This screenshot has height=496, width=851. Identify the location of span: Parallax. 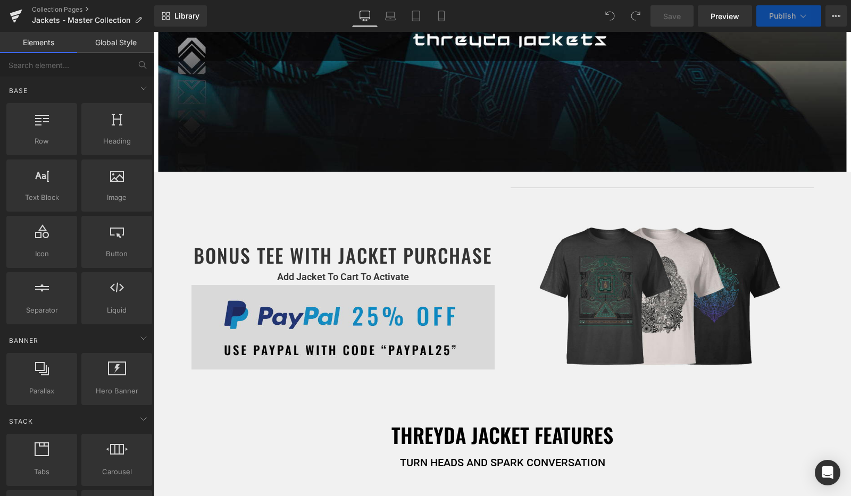
(41, 391).